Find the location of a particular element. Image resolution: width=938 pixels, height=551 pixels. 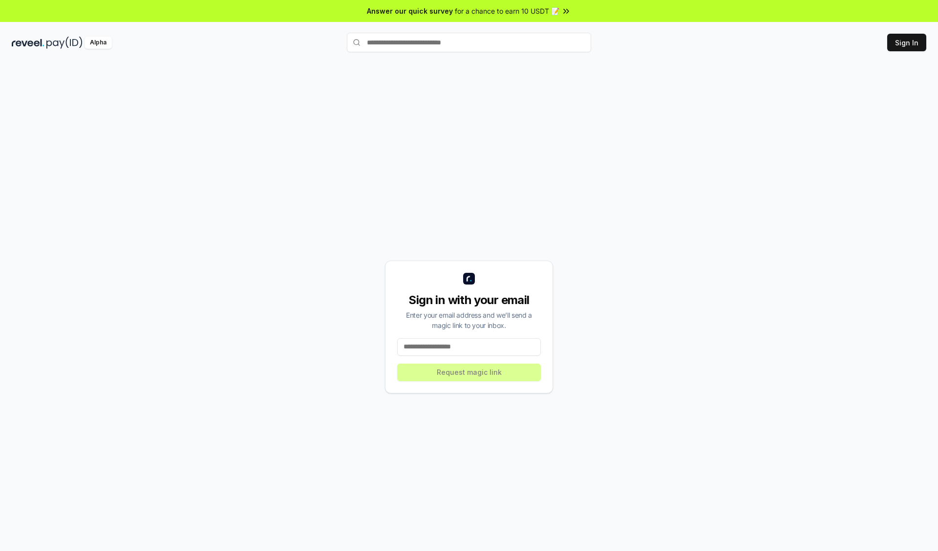

img: reveel_dark is located at coordinates (28, 42).